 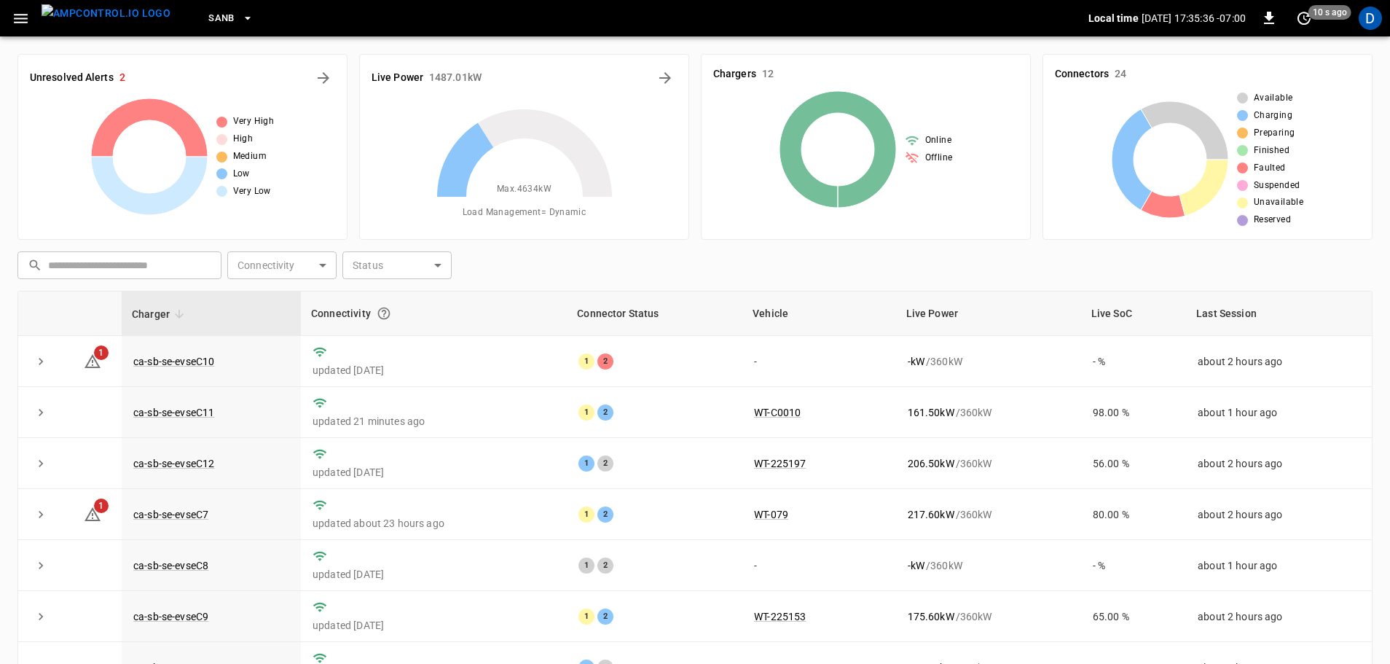 I want to click on th: Vehicle, so click(x=819, y=313).